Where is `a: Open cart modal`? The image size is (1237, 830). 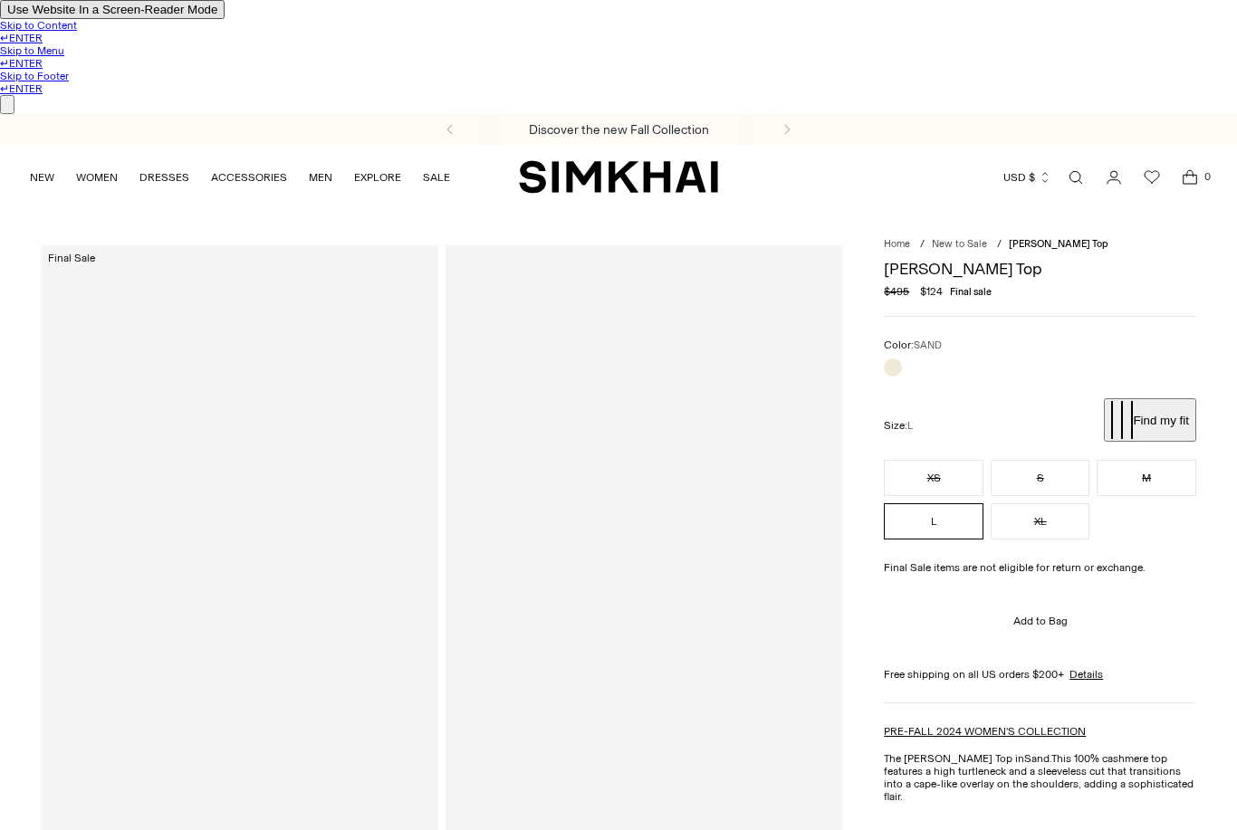
a: Open cart modal is located at coordinates (1190, 177).